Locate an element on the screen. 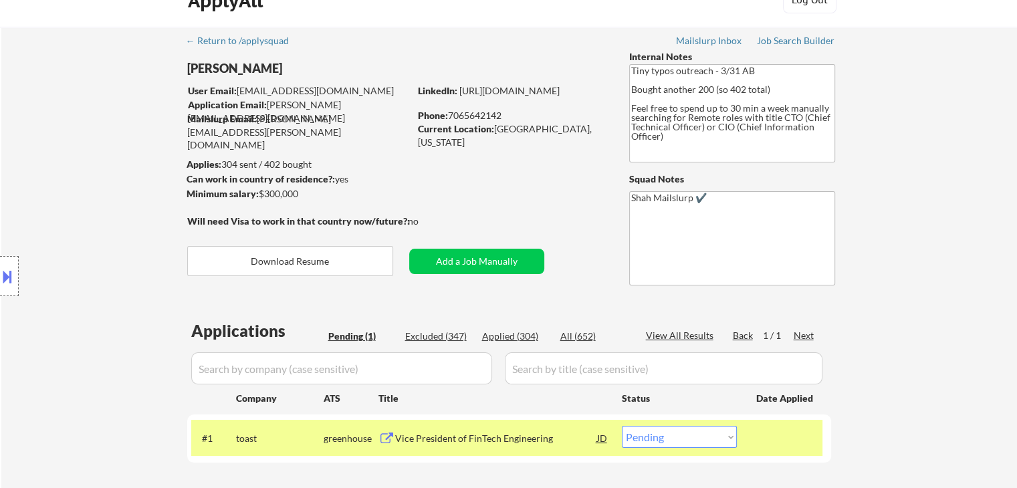 The width and height of the screenshot is (1017, 488). div: Company is located at coordinates (280, 399).